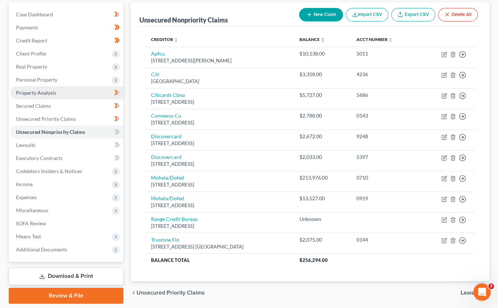  I want to click on div: 5686, so click(385, 95).